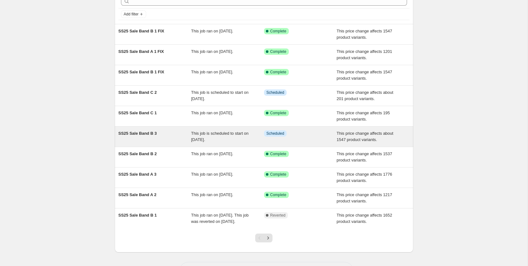  Describe the element at coordinates (365, 54) in the screenshot. I see `span: This price change affects 1201 product variants.` at that location.